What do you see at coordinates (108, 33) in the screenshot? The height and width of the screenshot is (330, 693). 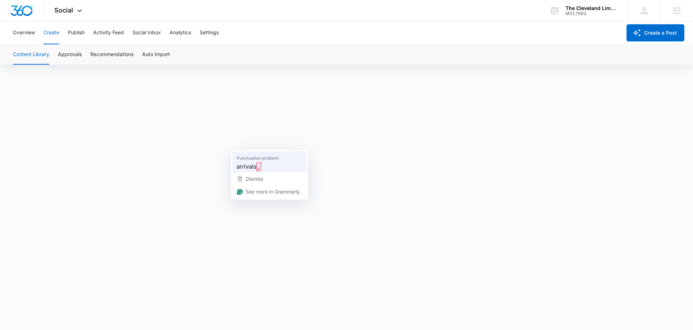 I see `button: Activity Feed` at bounding box center [108, 33].